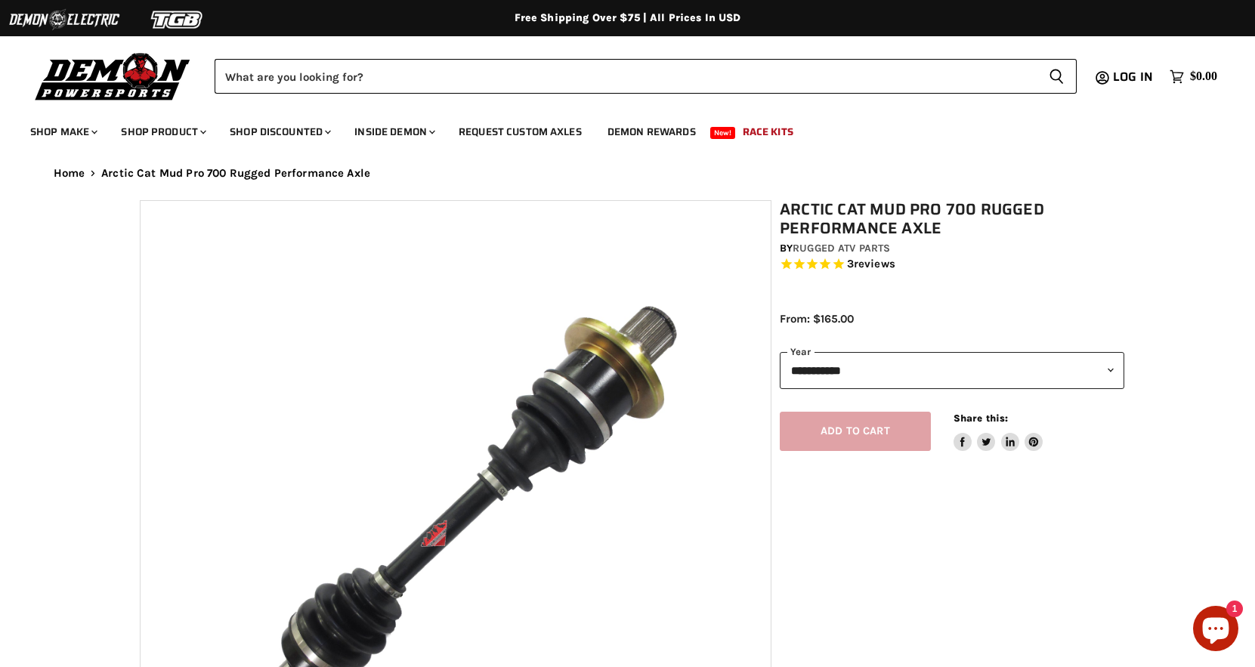 The height and width of the screenshot is (667, 1255). Describe the element at coordinates (817, 319) in the screenshot. I see `span: From: $165.00` at that location.